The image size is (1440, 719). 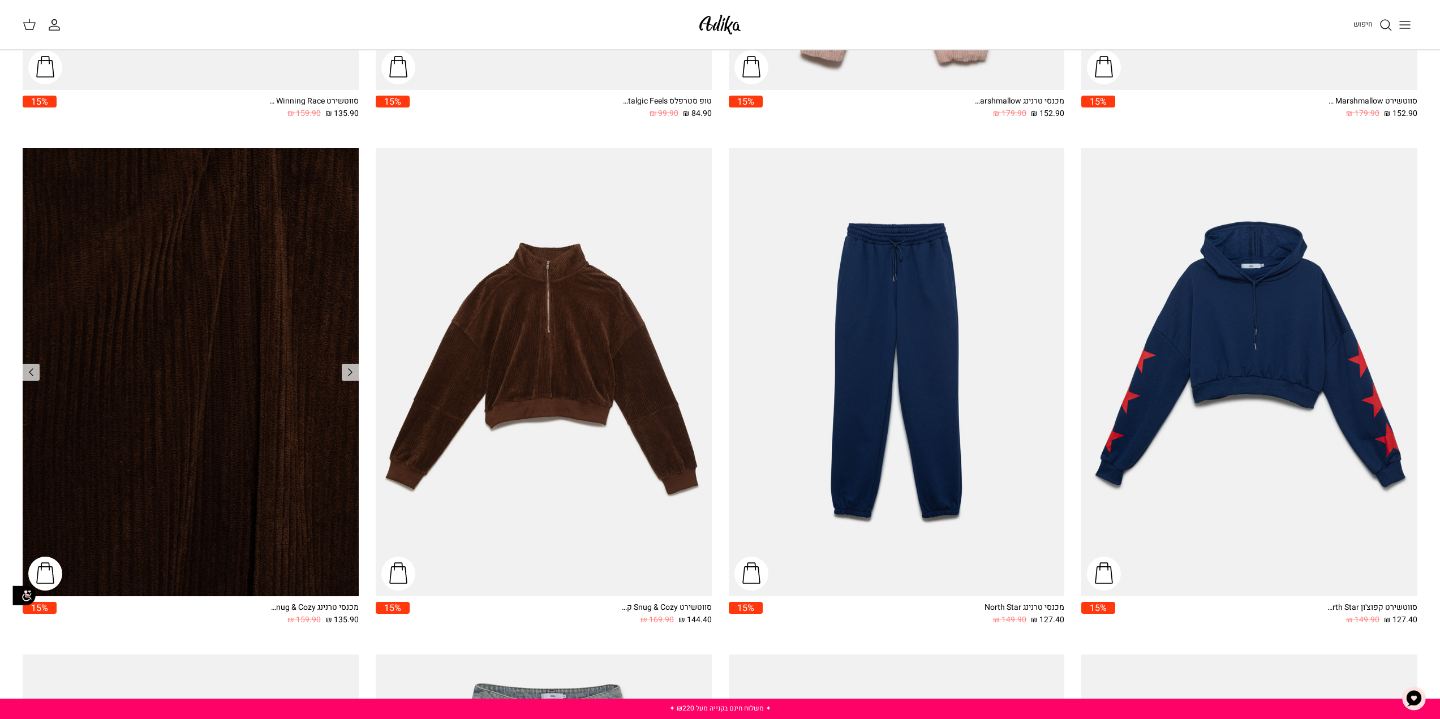 What do you see at coordinates (1267, 614) in the screenshot?
I see `a: סווטשירט קפוצ'ון North Star אוברסייז 127.40 ₪ 149.90 ₪` at bounding box center [1267, 614].